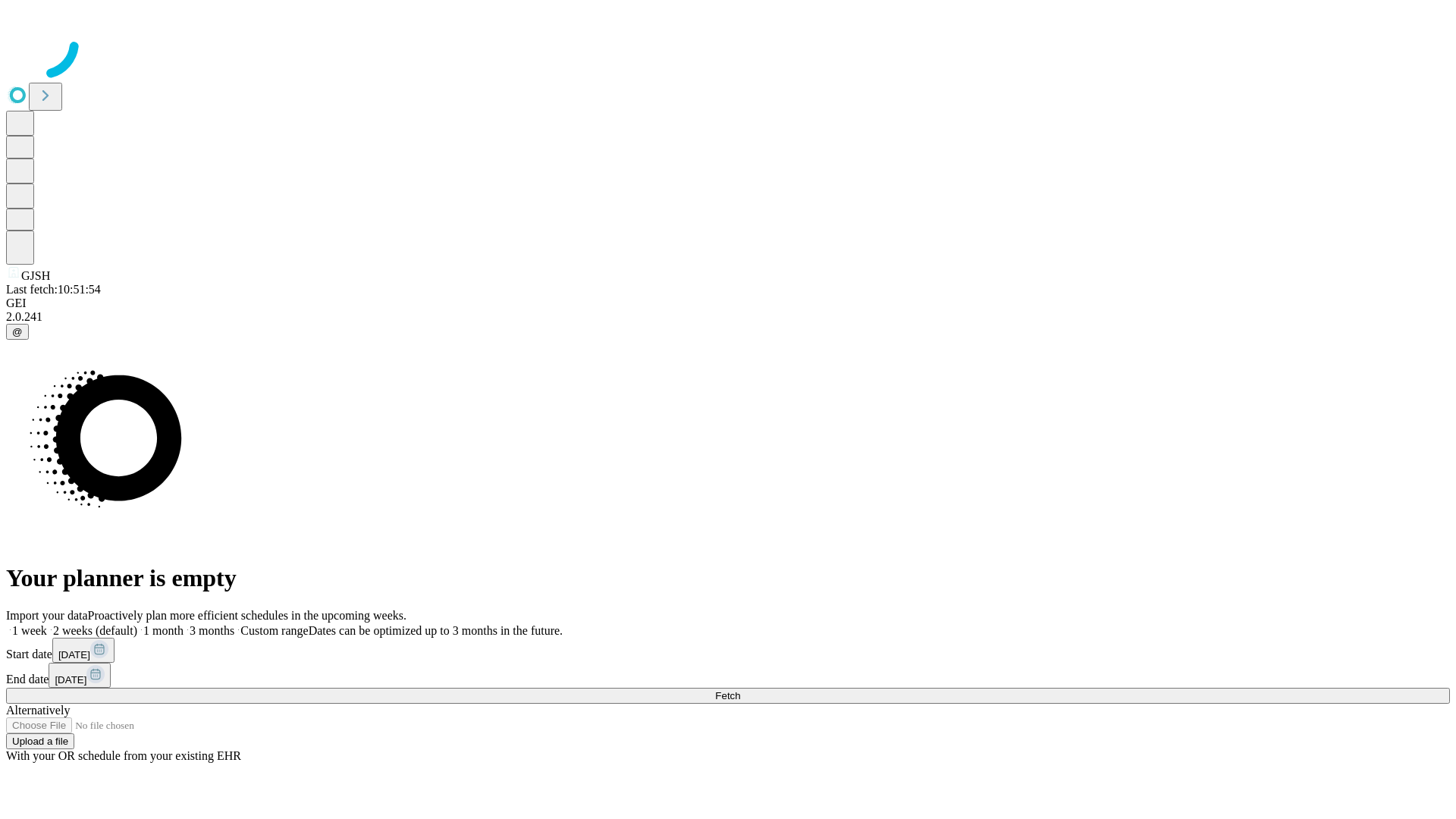 The image size is (1456, 819). I want to click on span: Last fetch: 10:51:54, so click(53, 289).